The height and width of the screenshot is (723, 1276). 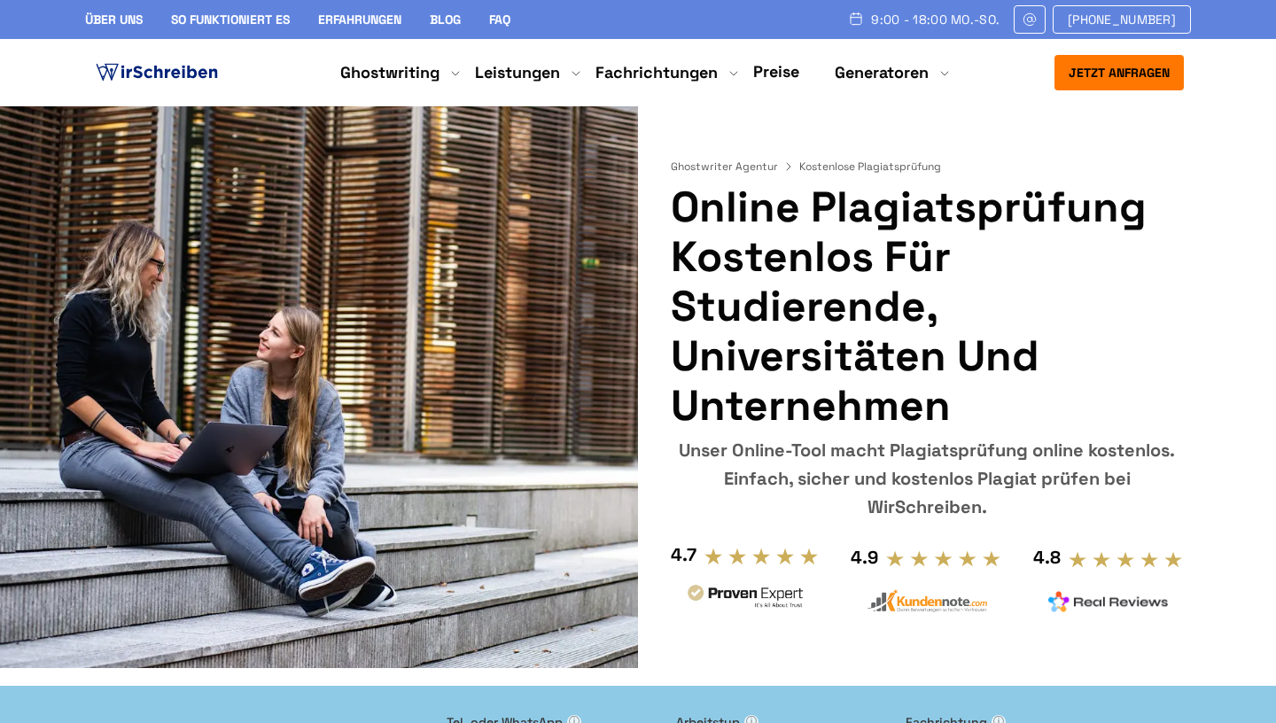 I want to click on a: Ghostwriter Agentur, so click(x=733, y=167).